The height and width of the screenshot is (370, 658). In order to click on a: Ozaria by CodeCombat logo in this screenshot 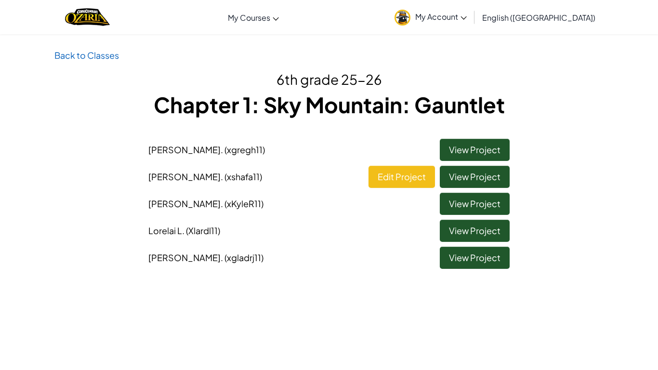, I will do `click(87, 17)`.